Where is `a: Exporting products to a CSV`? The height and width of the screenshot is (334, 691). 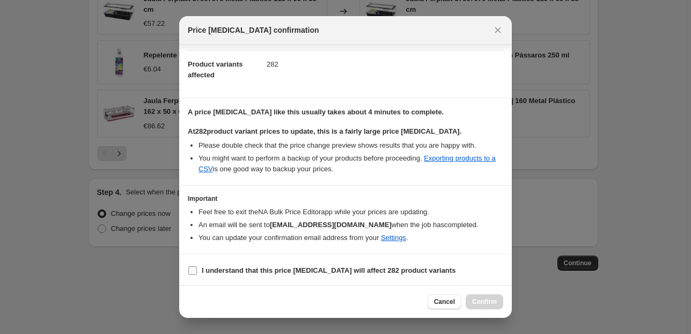
a: Exporting products to a CSV is located at coordinates (347, 163).